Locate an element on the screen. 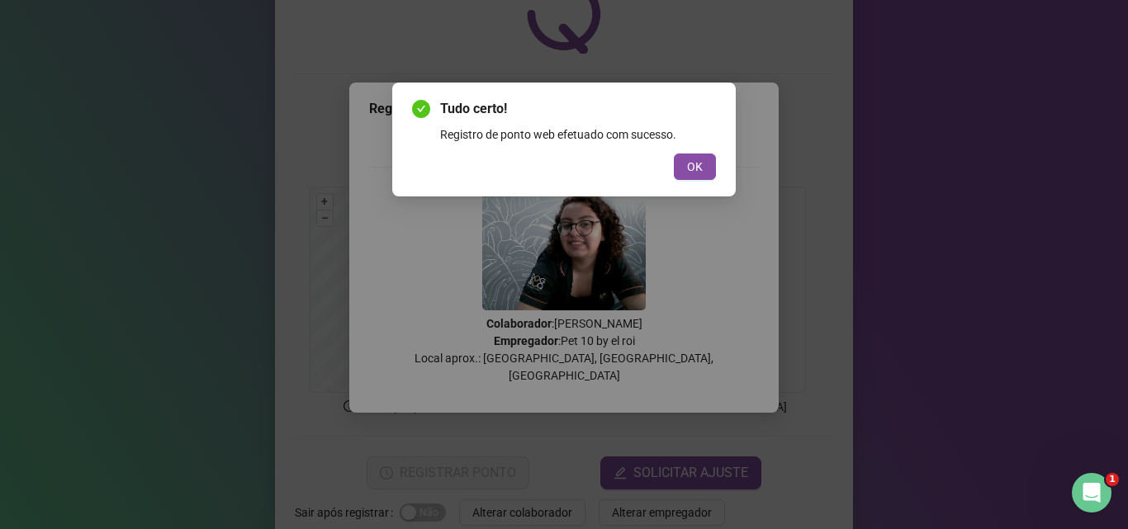 The height and width of the screenshot is (529, 1128). span: OK is located at coordinates (695, 167).